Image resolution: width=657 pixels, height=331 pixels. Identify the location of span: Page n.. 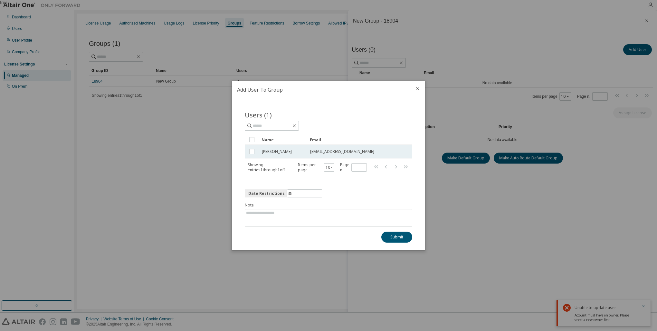
(353, 167).